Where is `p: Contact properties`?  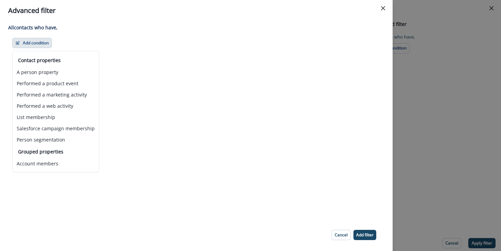
p: Contact properties is located at coordinates (56, 60).